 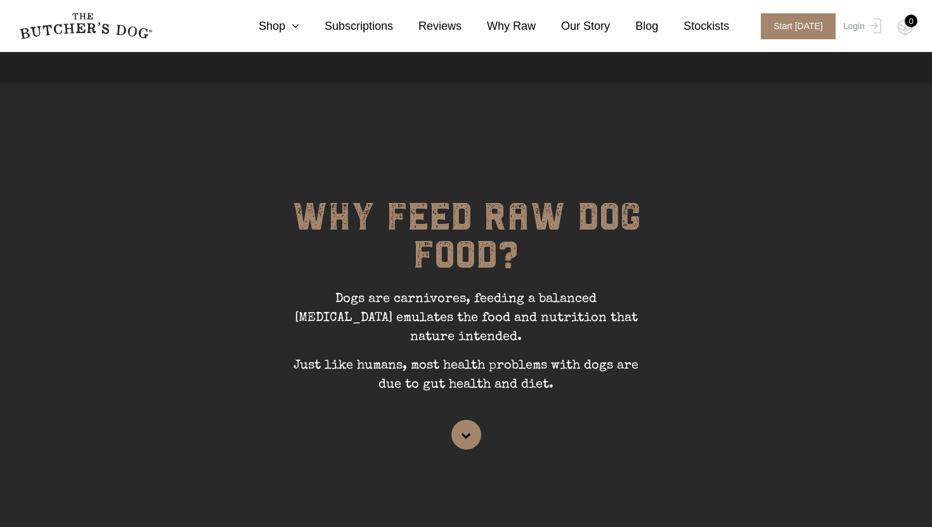 I want to click on a: Subscriptions, so click(x=346, y=26).